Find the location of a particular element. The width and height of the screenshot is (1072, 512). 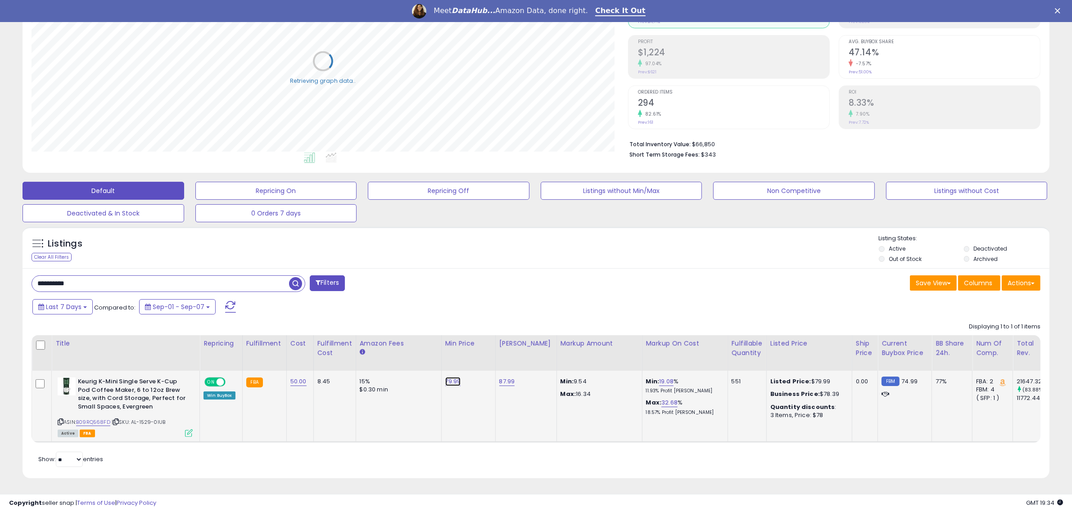

span: ON is located at coordinates (211, 382).